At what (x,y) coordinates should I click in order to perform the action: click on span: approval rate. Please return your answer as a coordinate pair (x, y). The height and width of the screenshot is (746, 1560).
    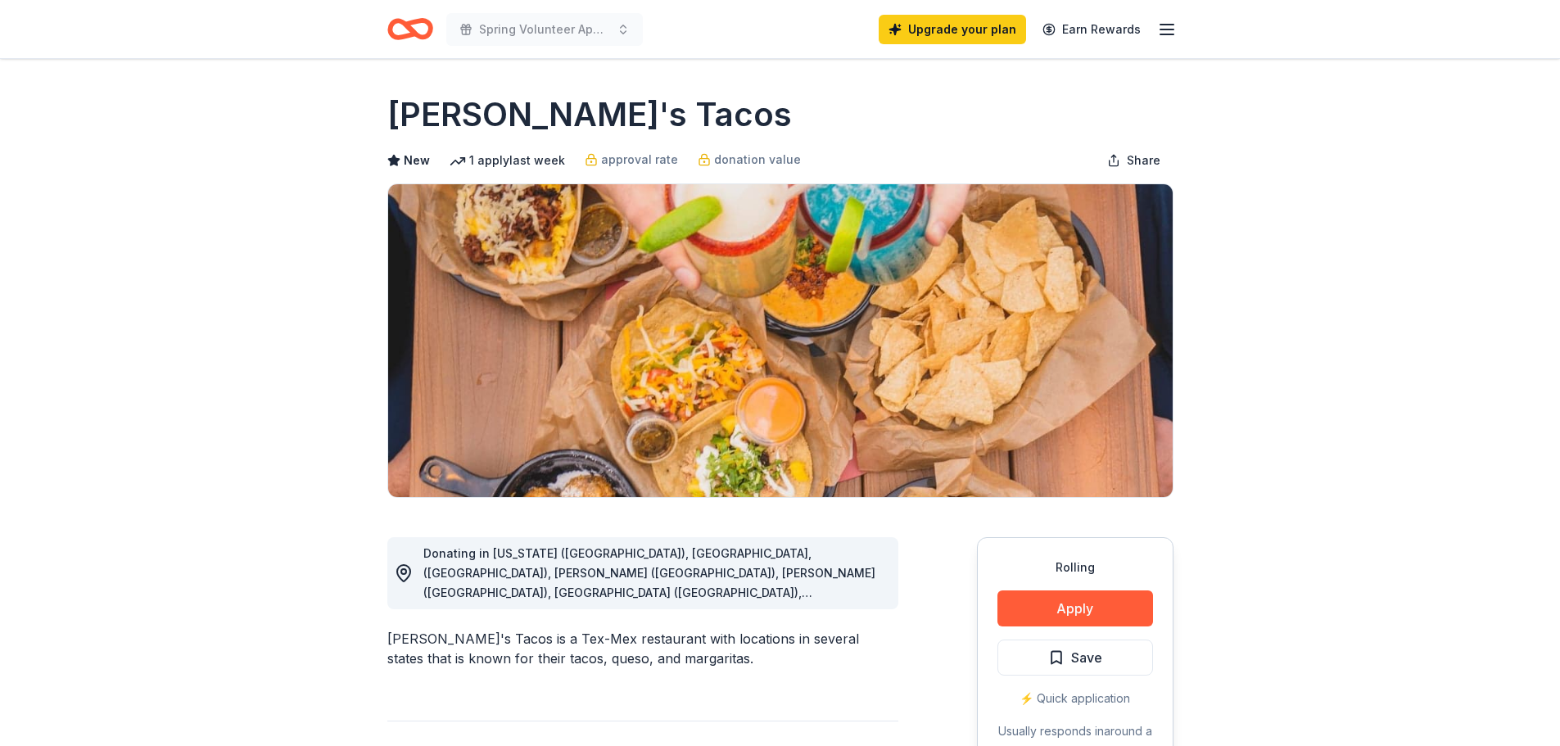
    Looking at the image, I should click on (640, 160).